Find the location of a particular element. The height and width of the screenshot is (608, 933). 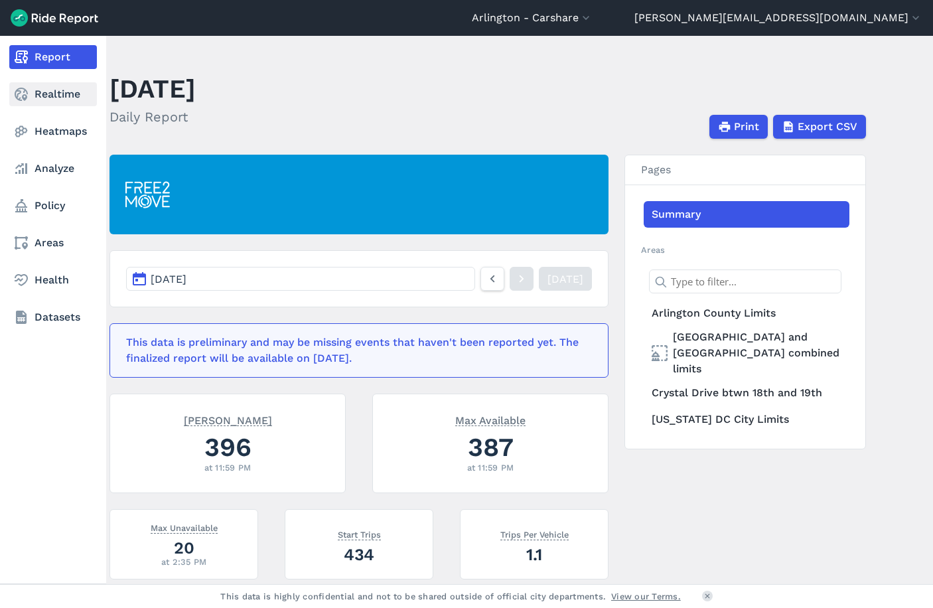

a: Analyze is located at coordinates (53, 169).